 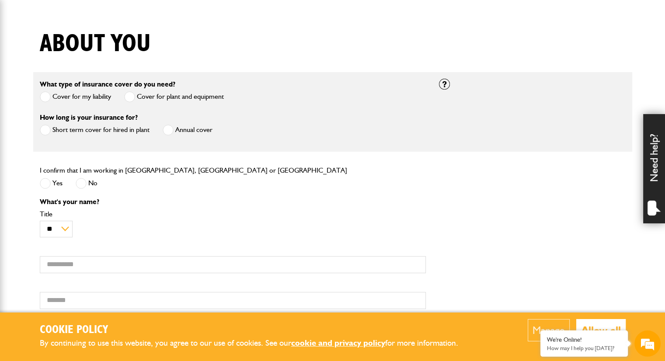 What do you see at coordinates (51, 183) in the screenshot?
I see `label: Yes` at bounding box center [51, 183].